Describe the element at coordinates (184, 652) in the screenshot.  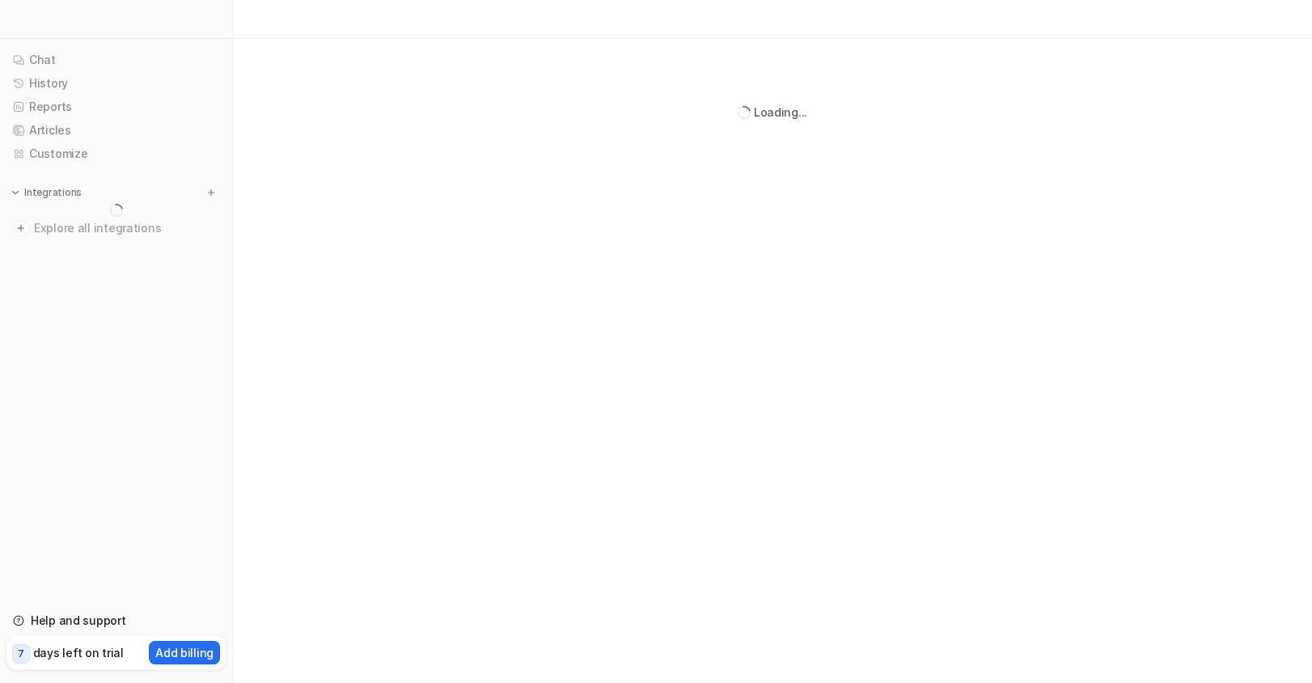
I see `p: Add billing` at that location.